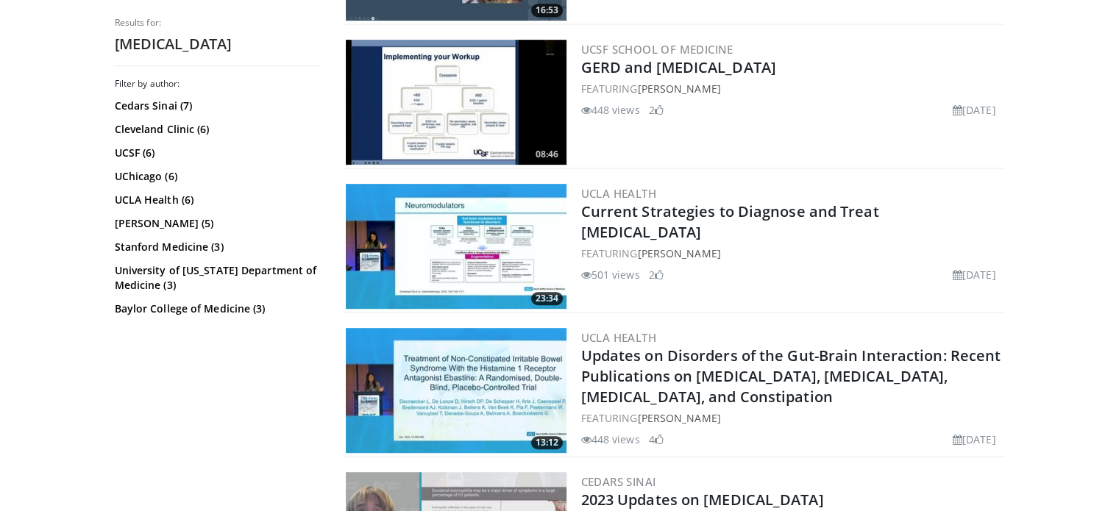 The height and width of the screenshot is (511, 1119). What do you see at coordinates (619, 482) in the screenshot?
I see `a: Cedars Sinai` at bounding box center [619, 482].